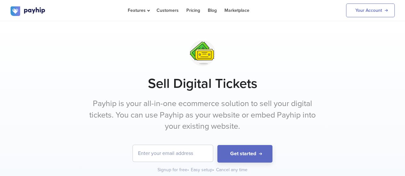 Image resolution: width=405 pixels, height=176 pixels. What do you see at coordinates (371, 10) in the screenshot?
I see `a: Your Account` at bounding box center [371, 10].